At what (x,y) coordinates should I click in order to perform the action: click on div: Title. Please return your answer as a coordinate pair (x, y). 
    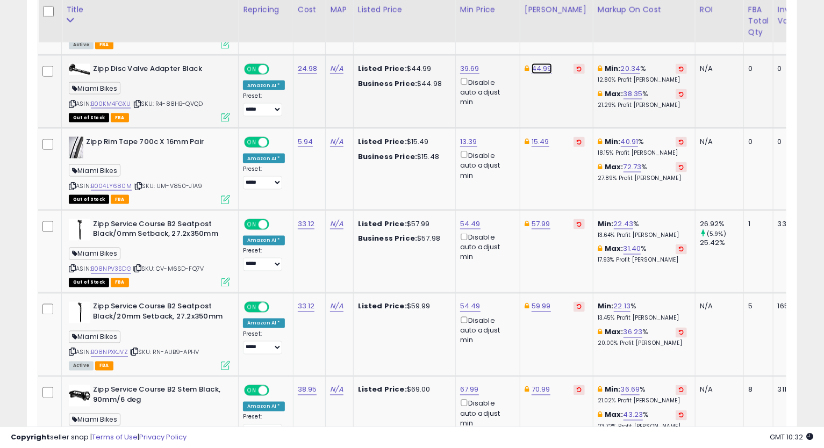
    Looking at the image, I should click on (150, 10).